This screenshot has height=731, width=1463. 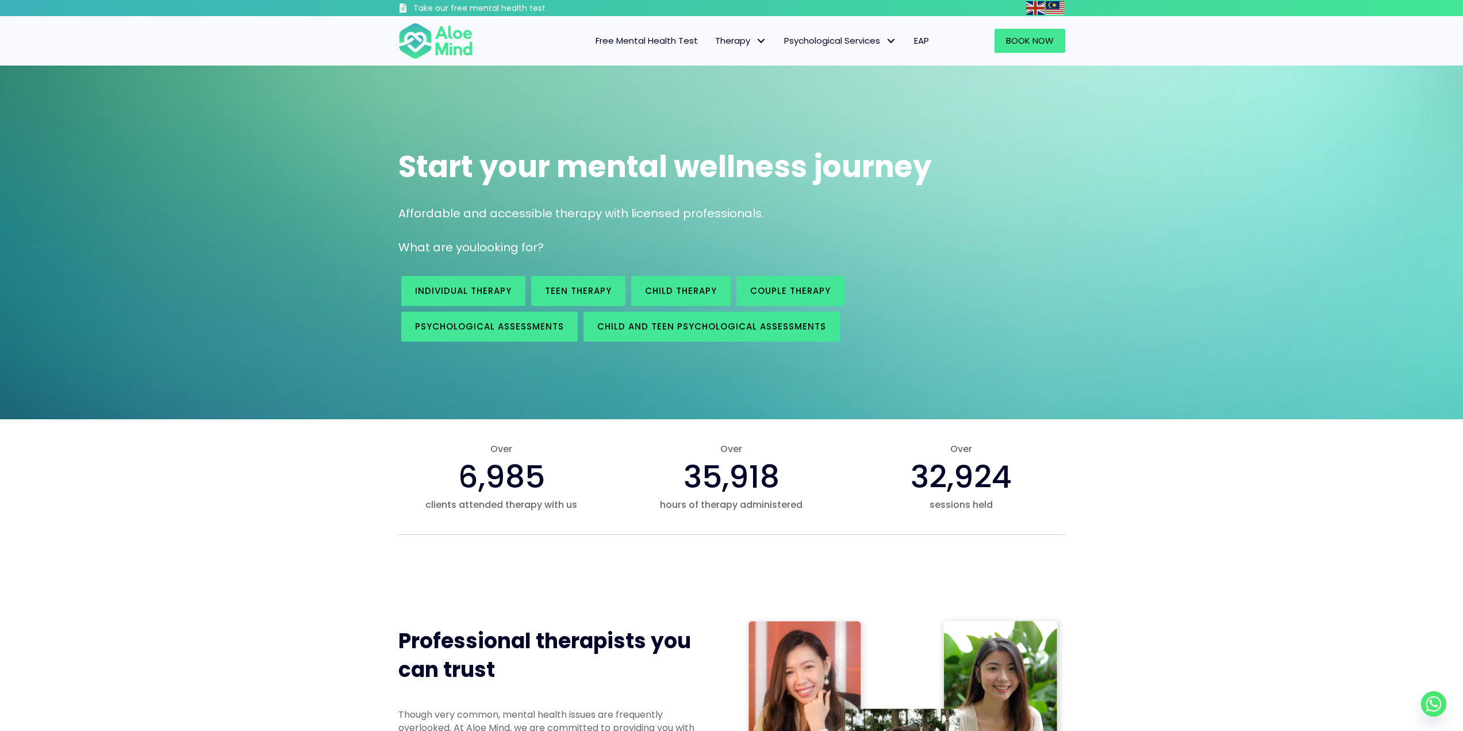 I want to click on p: Affordable and accessible therapy with licensed professionals., so click(x=732, y=213).